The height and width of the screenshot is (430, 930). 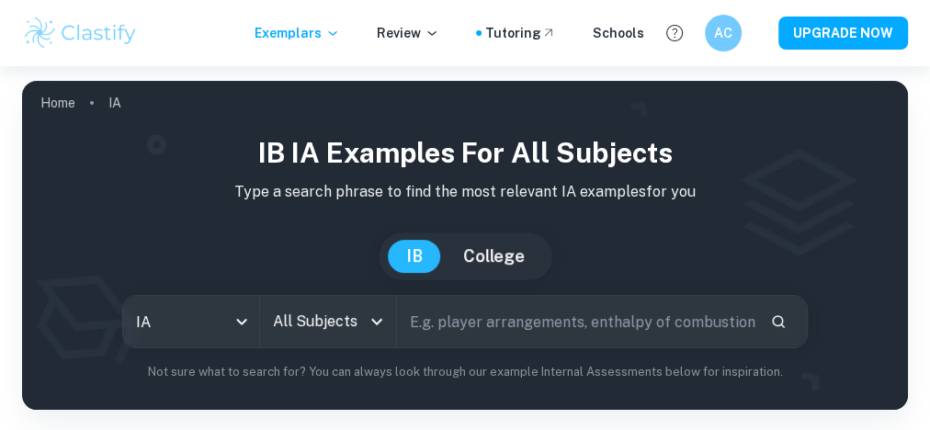 I want to click on h1: IB IA examples for all subjects, so click(x=465, y=153).